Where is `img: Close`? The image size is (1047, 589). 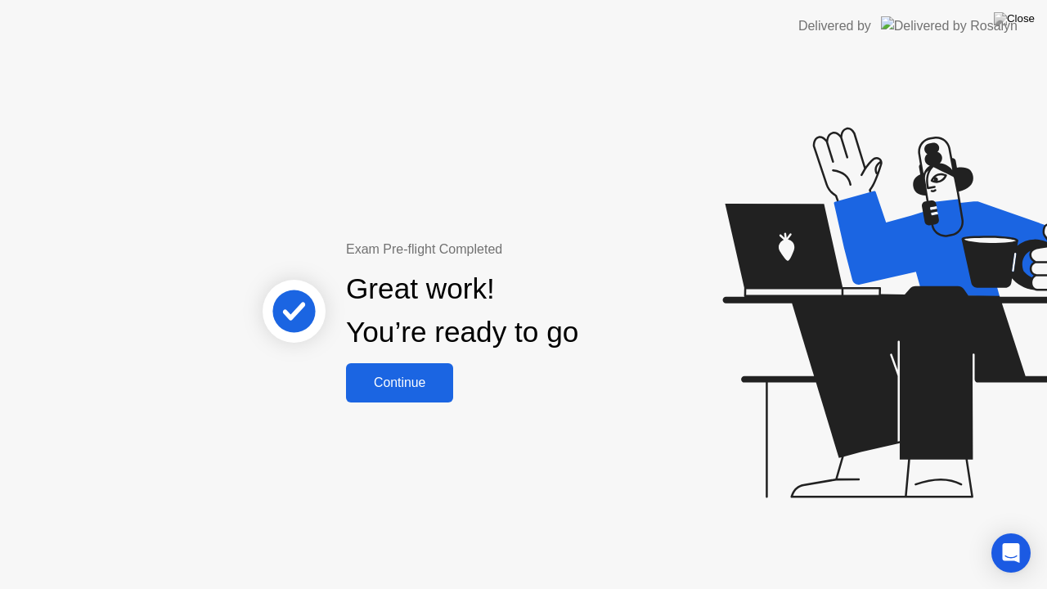 img: Close is located at coordinates (1014, 19).